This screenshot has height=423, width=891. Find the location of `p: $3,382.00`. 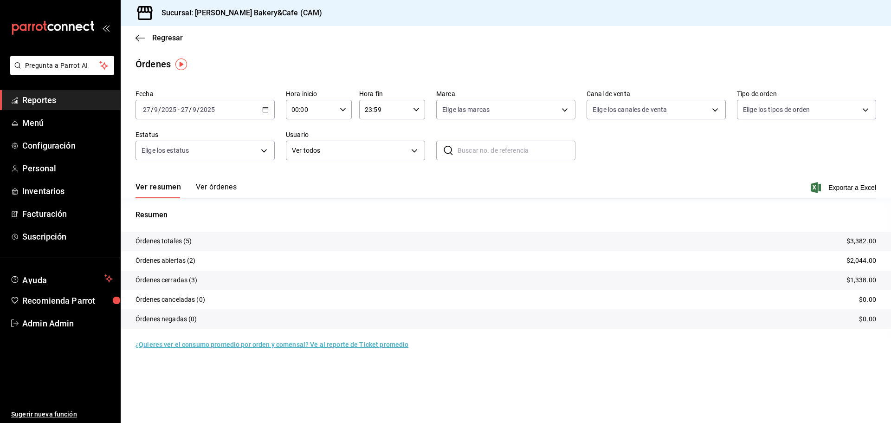

p: $3,382.00 is located at coordinates (862, 241).